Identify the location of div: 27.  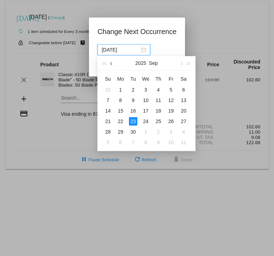
(184, 121).